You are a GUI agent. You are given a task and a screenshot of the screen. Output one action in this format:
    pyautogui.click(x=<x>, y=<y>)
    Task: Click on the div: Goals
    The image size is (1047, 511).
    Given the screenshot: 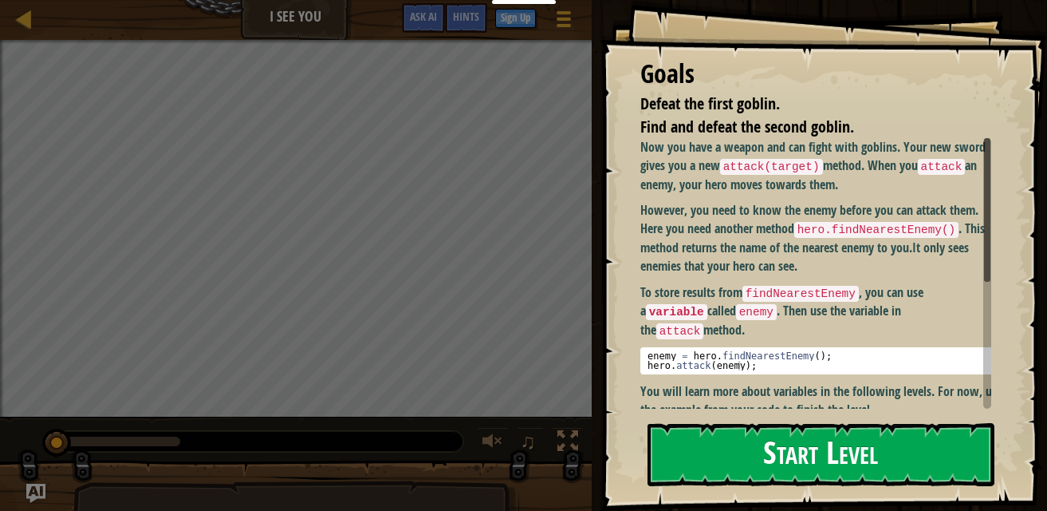 What is the action you would take?
    pyautogui.click(x=816, y=74)
    